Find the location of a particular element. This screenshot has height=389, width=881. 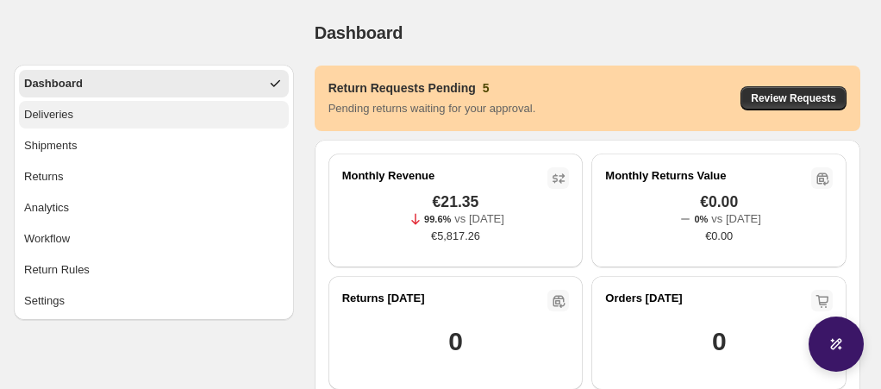

p: Pending returns waiting for your approval. is located at coordinates (432, 109).